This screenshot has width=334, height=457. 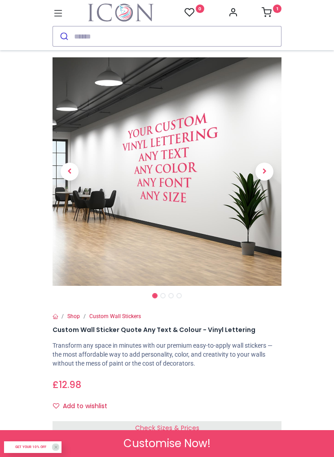 I want to click on a: Account Info, so click(x=233, y=13).